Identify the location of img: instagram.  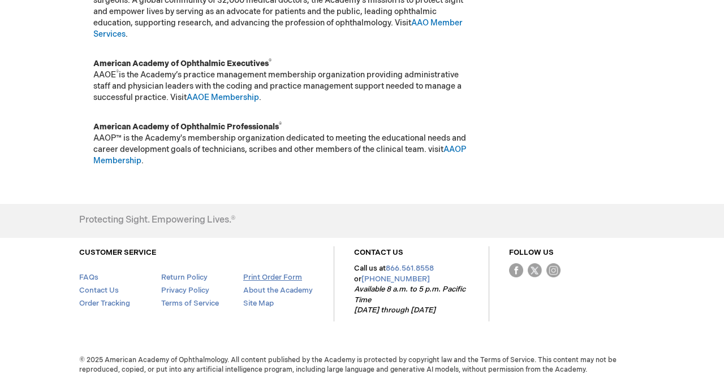
(553, 270).